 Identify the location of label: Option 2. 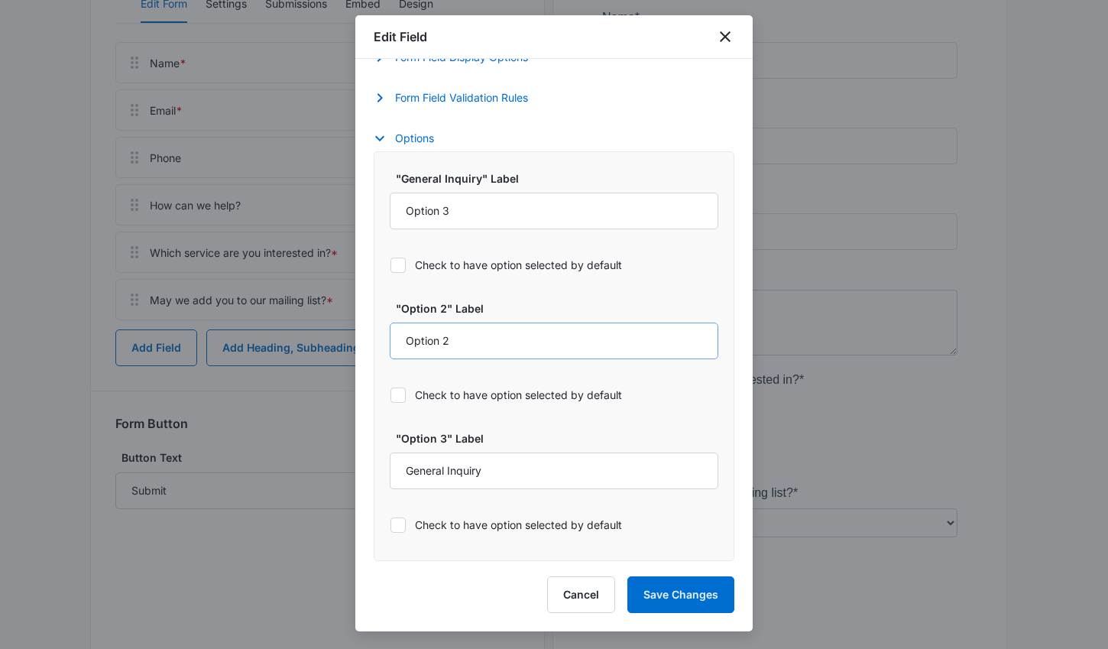
(38, 420).